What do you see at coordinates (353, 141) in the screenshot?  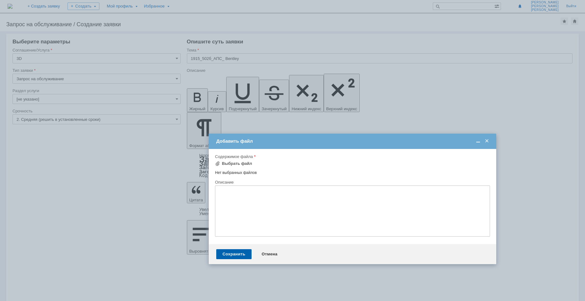 I see `div: Добавить файл` at bounding box center [353, 141].